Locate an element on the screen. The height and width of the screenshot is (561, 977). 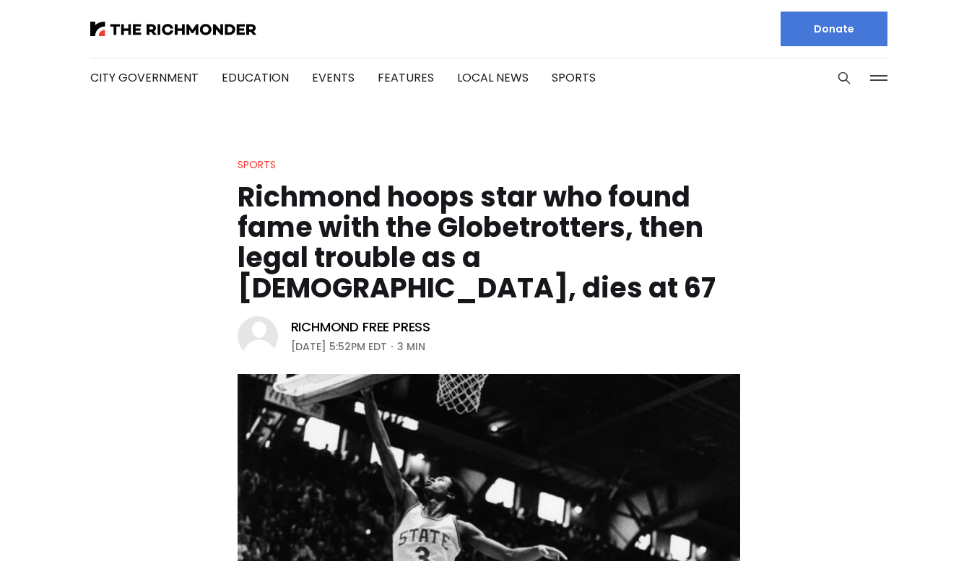
h1: Richmond hoops star who found fame with the Globetrotters, then legal trouble as a [DEMOGRAPHIC_D... is located at coordinates (489, 243).